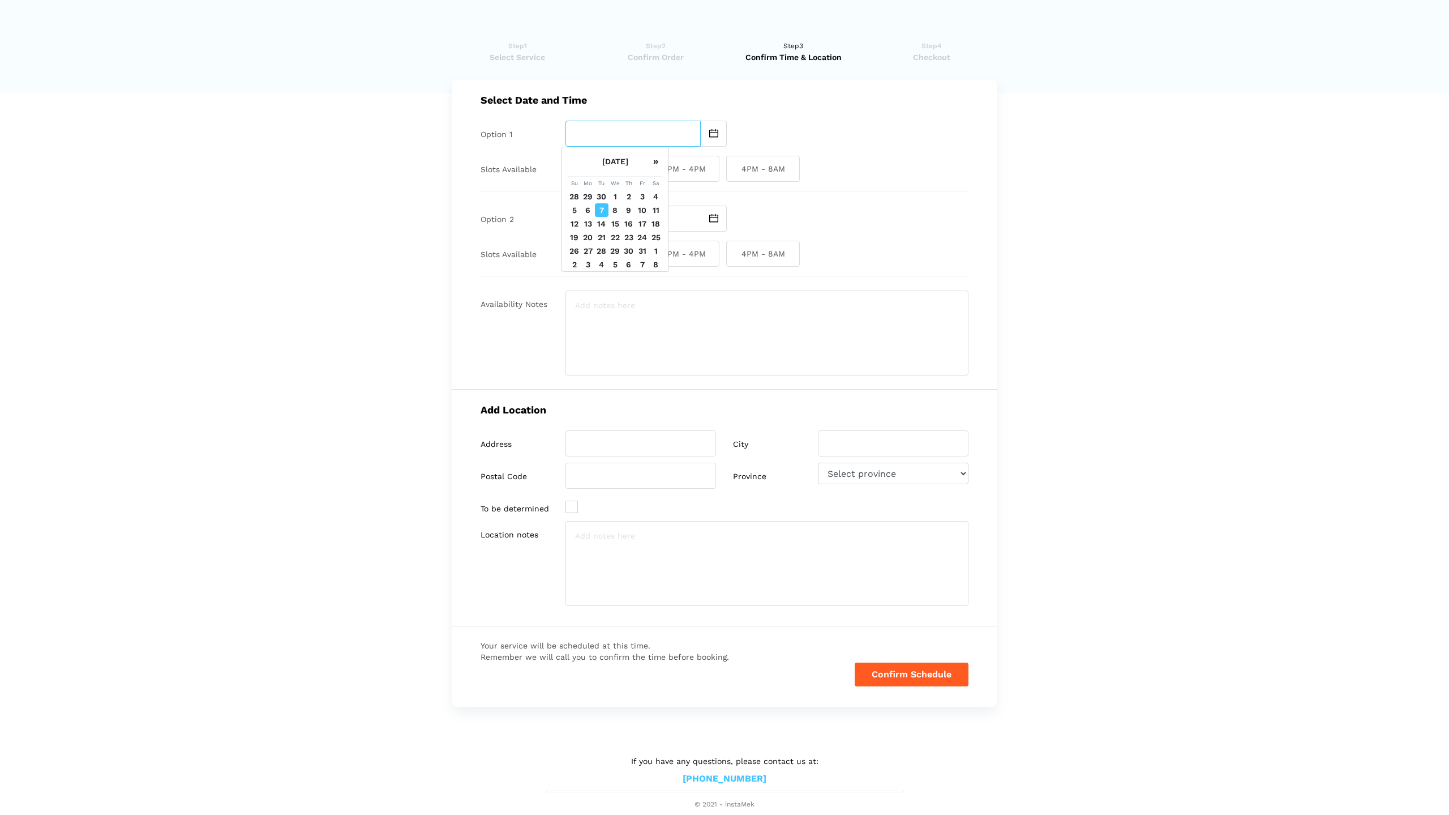 This screenshot has height=815, width=1449. What do you see at coordinates (629, 237) in the screenshot?
I see `td: 23` at bounding box center [629, 237].